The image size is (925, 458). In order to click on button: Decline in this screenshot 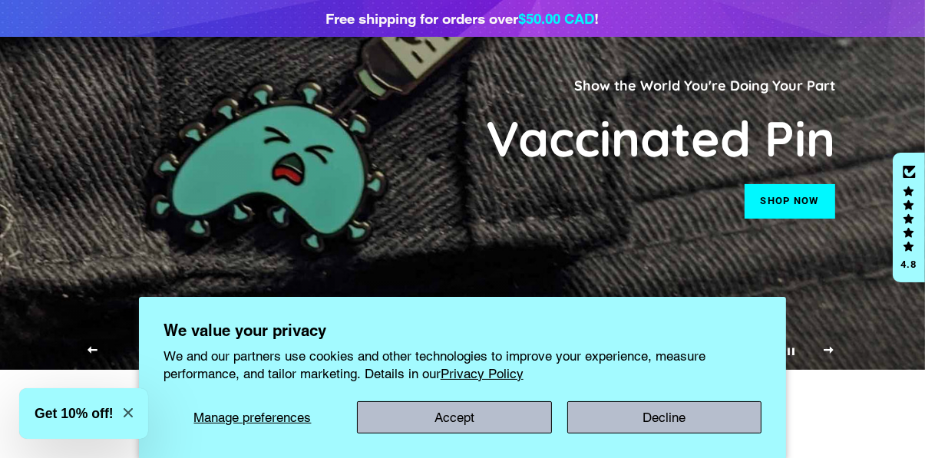, I will do `click(665, 418)`.